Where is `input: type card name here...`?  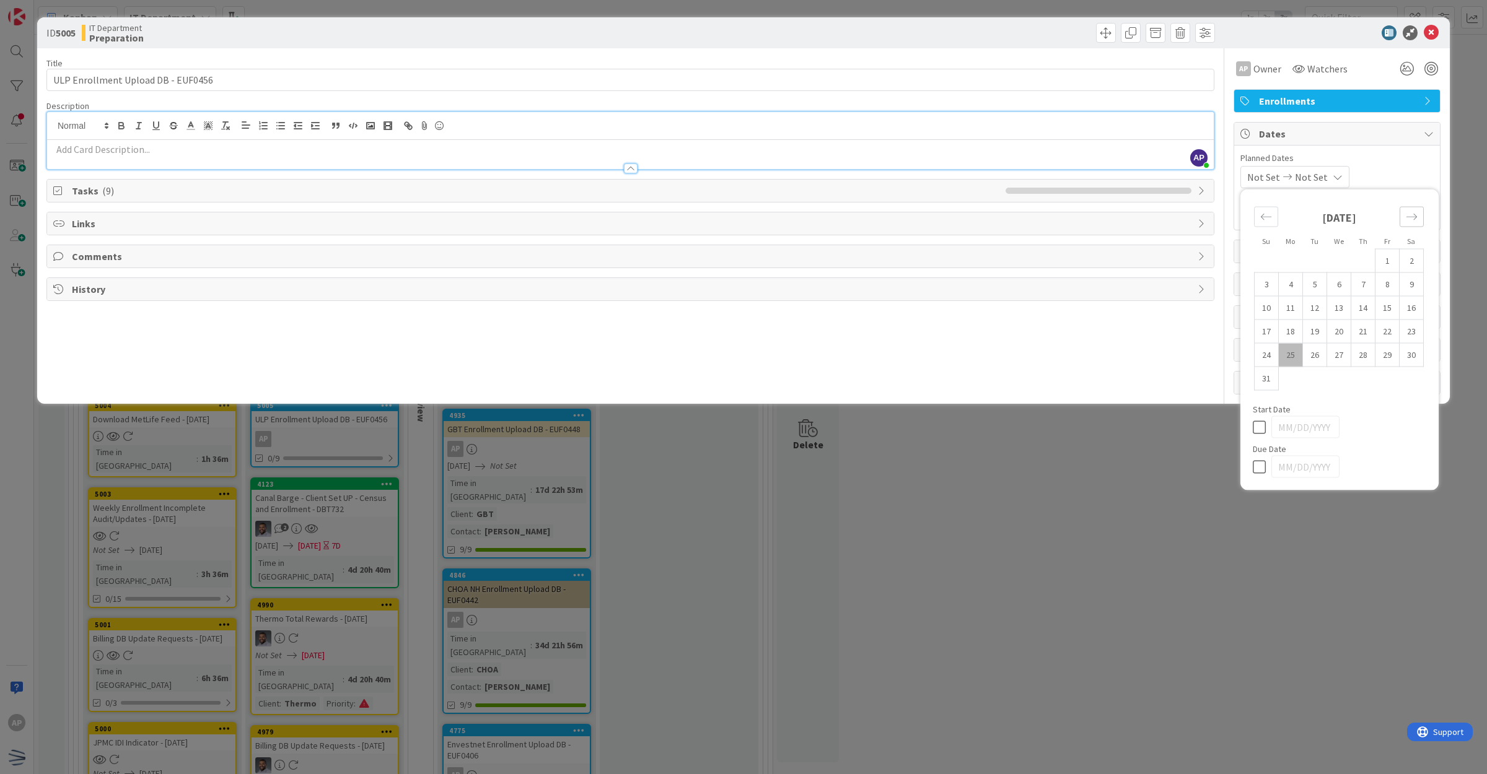 input: type card name here... is located at coordinates (630, 80).